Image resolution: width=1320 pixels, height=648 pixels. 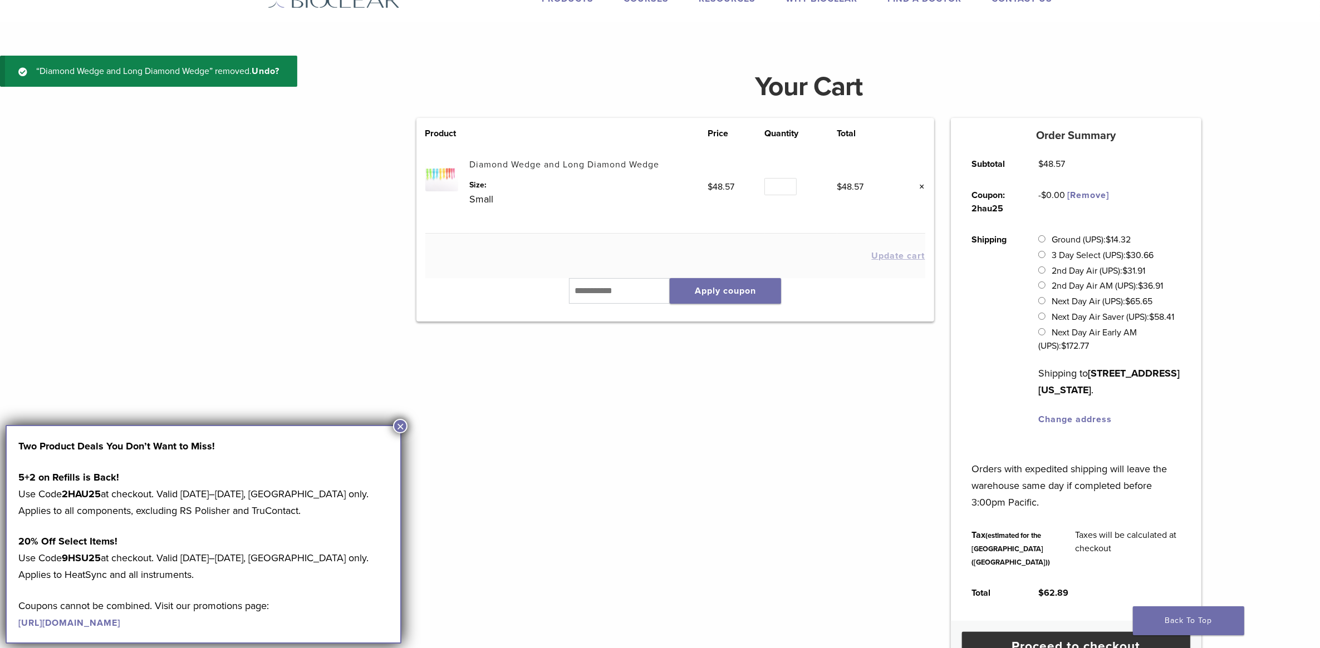 I want to click on span: 0.00, so click(x=1052, y=195).